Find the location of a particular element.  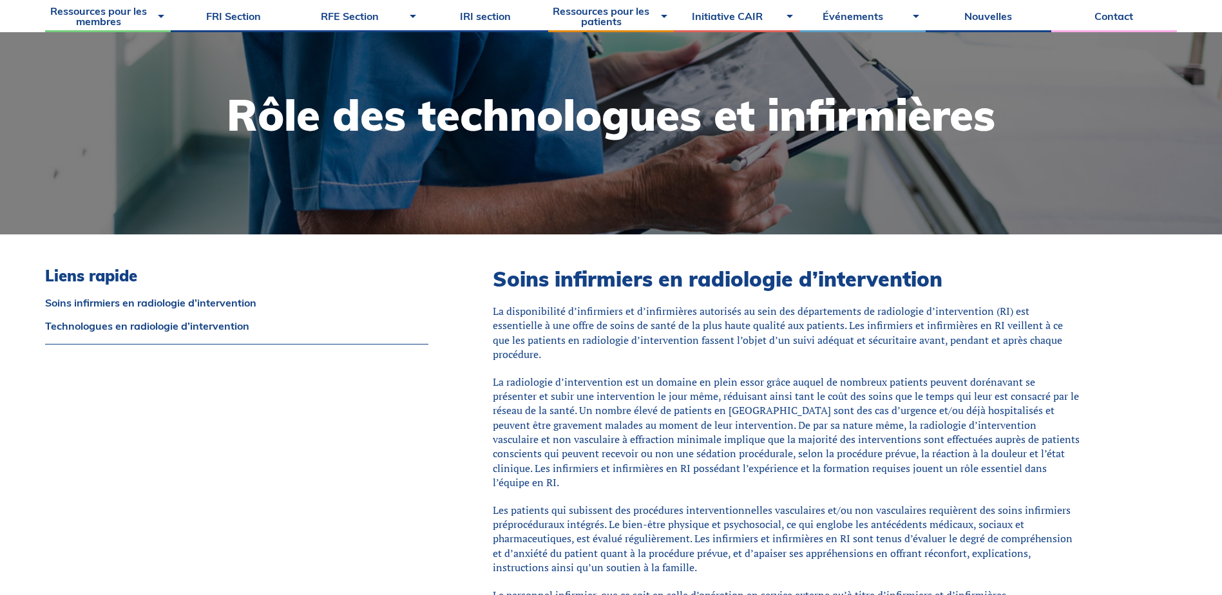

h1: Rôle des technologues et infirmières is located at coordinates (610, 115).